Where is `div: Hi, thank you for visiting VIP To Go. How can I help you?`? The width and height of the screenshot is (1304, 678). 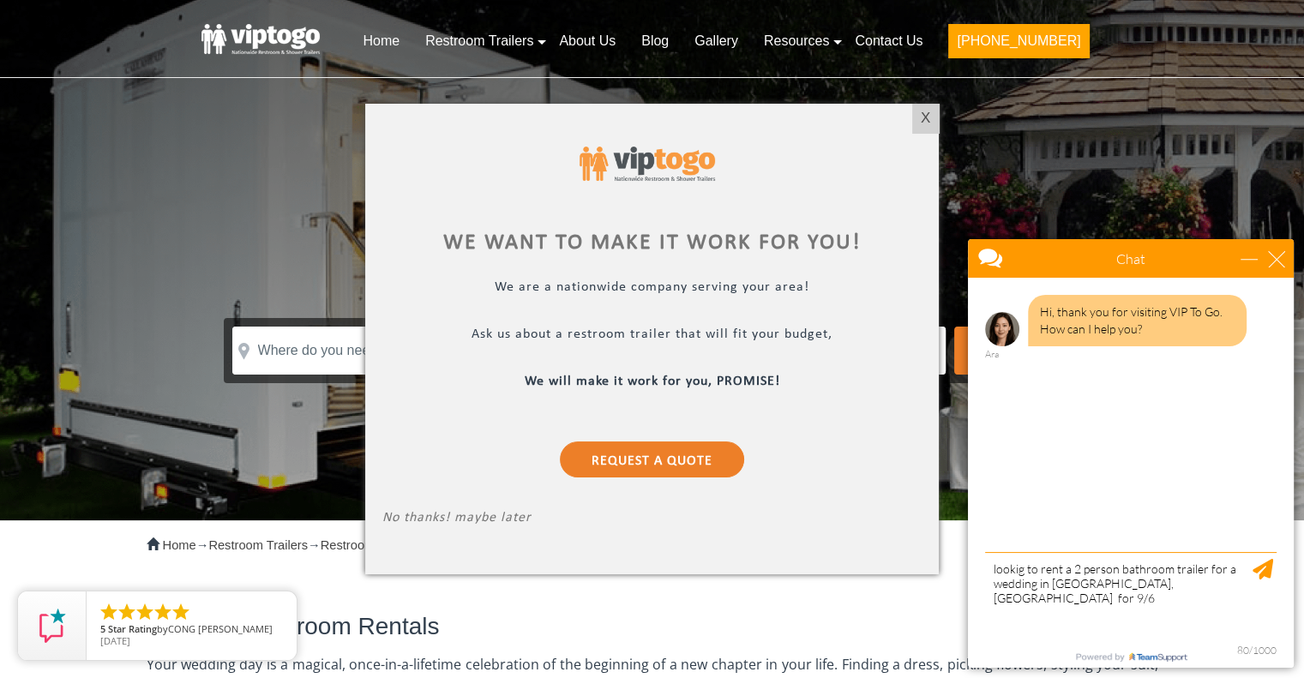 div: Hi, thank you for visiting VIP To Go. How can I help you? is located at coordinates (179, 92).